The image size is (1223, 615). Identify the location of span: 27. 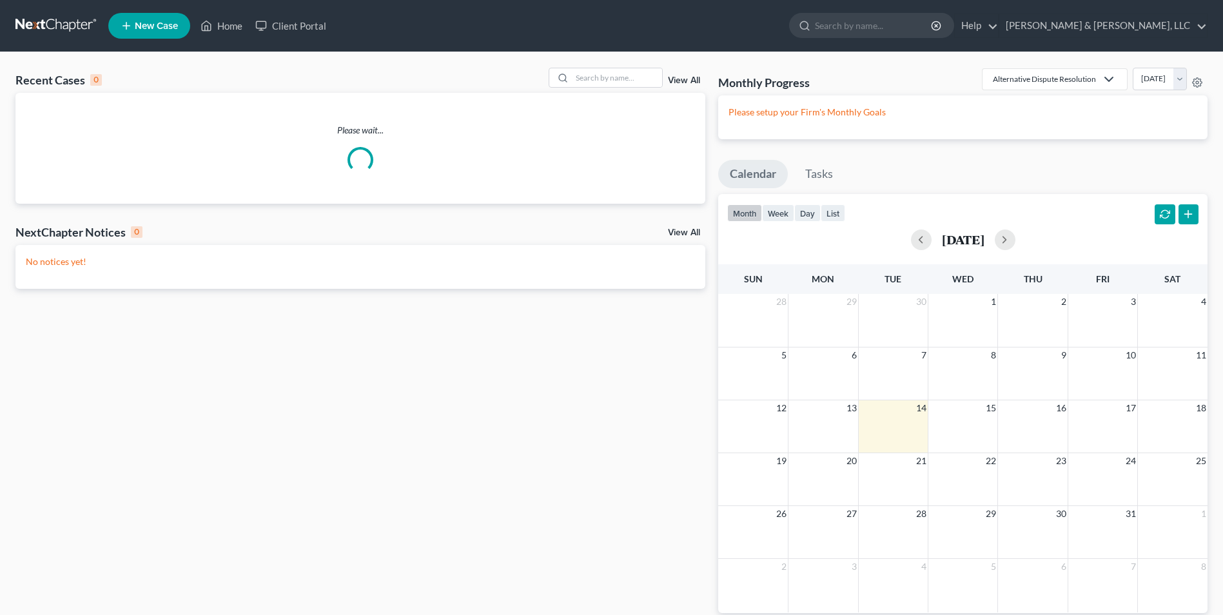
(852, 514).